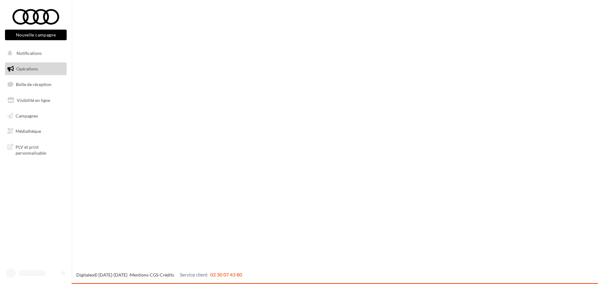 The width and height of the screenshot is (598, 284). Describe the element at coordinates (36, 100) in the screenshot. I see `a: Visibilité en ligne` at that location.